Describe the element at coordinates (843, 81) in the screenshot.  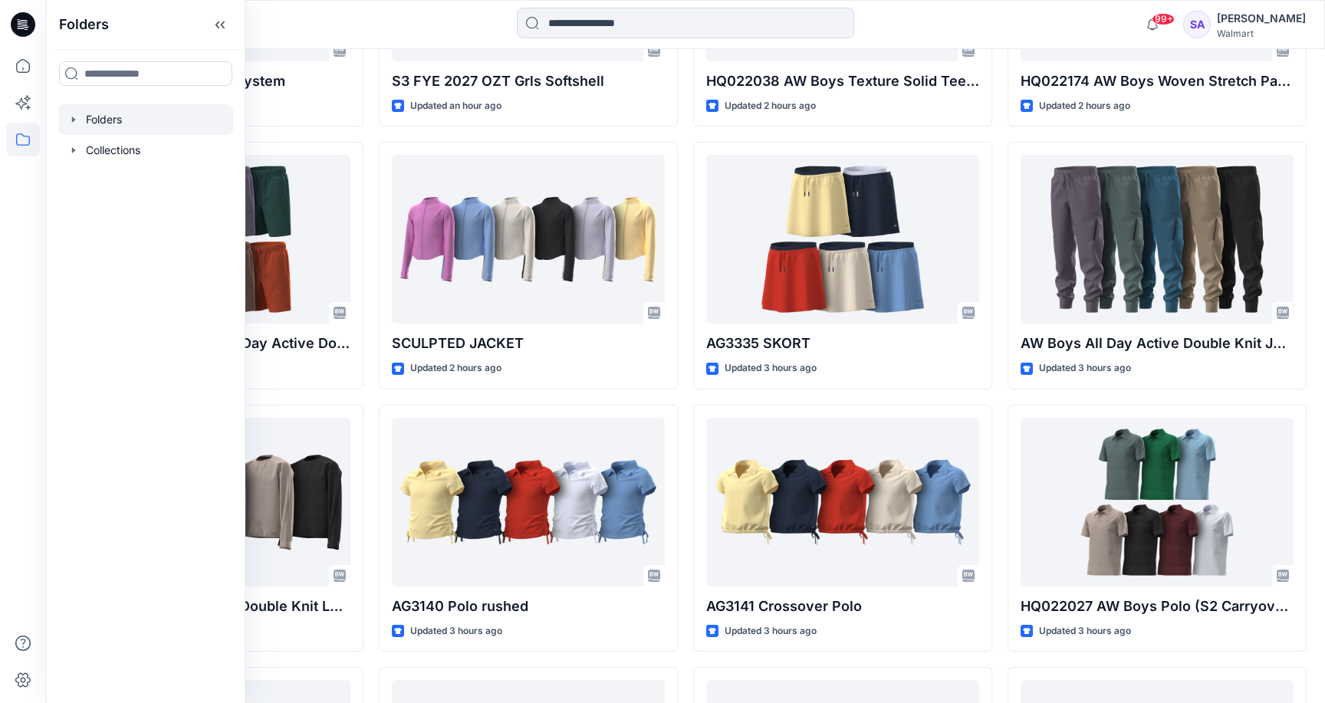
I see `p: HQ022038 AW Boys Texture Solid Tee (S1 Carryover)` at that location.